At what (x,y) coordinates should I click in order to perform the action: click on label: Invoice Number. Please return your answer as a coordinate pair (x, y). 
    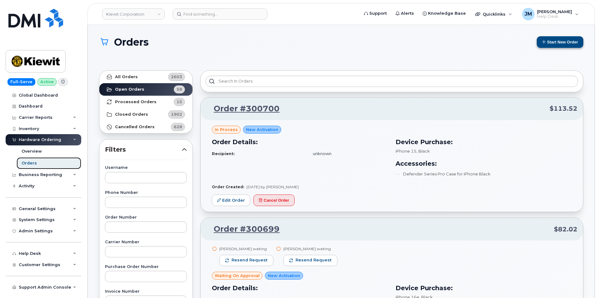
    Looking at the image, I should click on (146, 291).